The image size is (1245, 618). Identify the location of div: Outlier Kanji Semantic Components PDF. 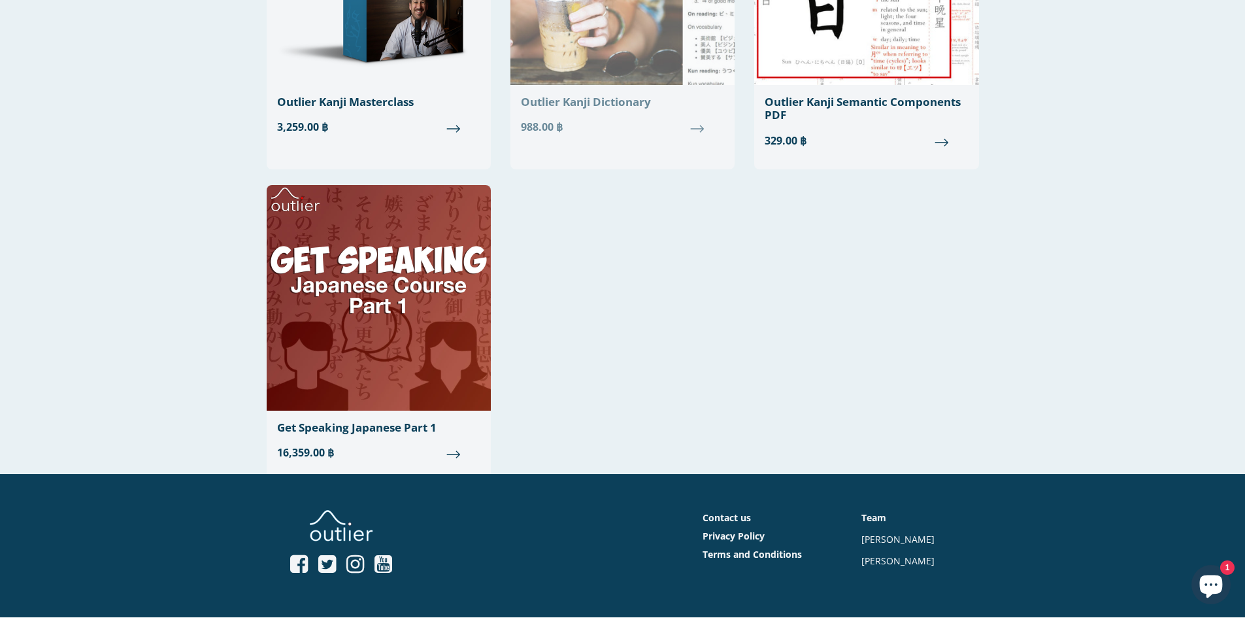
(866, 109).